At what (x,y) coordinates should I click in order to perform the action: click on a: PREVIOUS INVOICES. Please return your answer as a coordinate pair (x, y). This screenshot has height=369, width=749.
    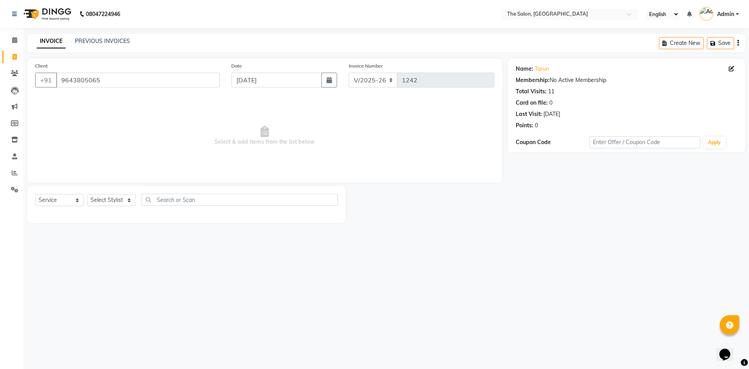
    Looking at the image, I should click on (102, 41).